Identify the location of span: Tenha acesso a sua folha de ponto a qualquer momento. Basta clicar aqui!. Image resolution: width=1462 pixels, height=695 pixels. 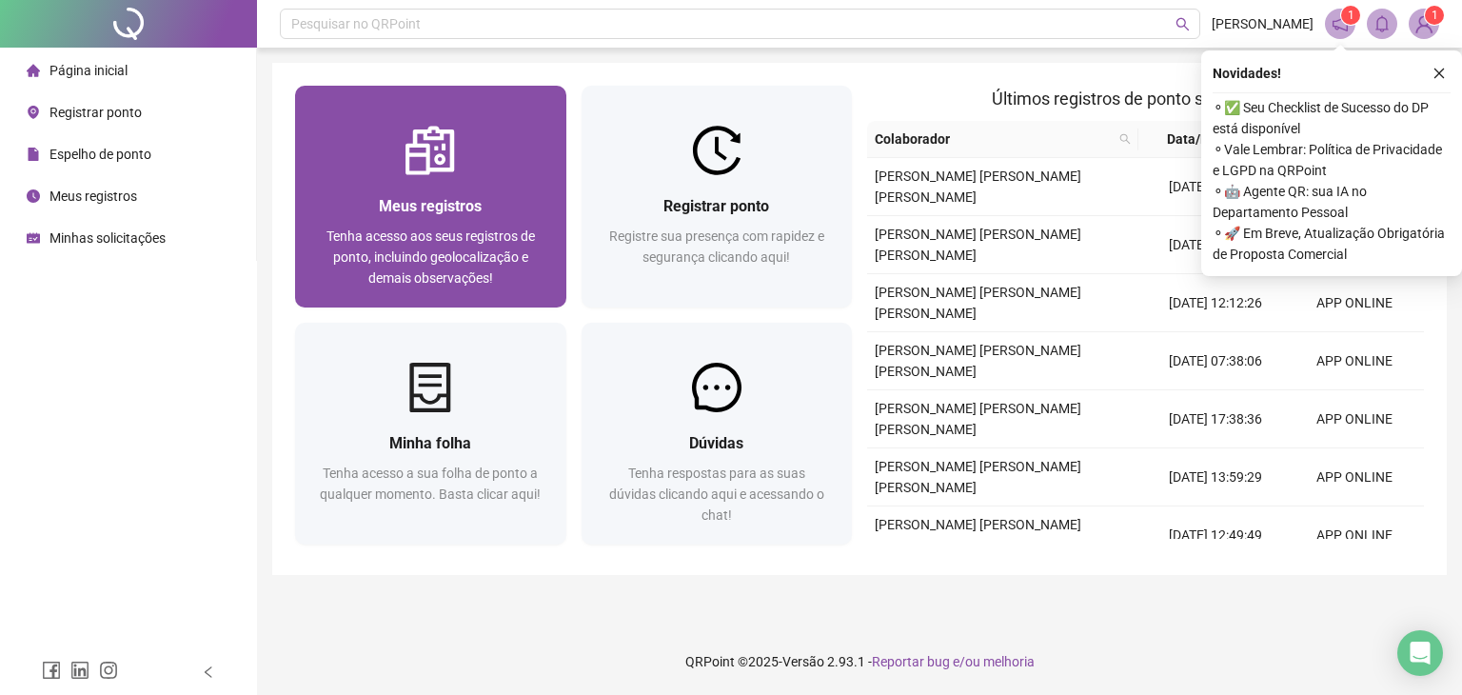
(430, 484).